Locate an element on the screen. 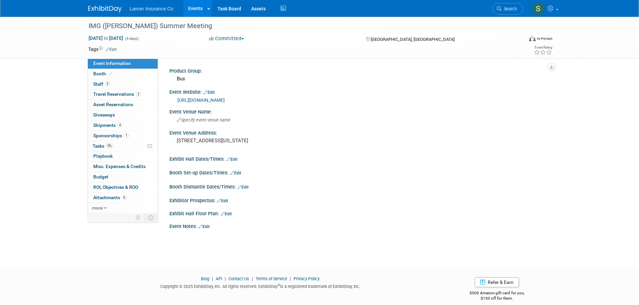 The height and width of the screenshot is (305, 639). a: API is located at coordinates (219, 279).